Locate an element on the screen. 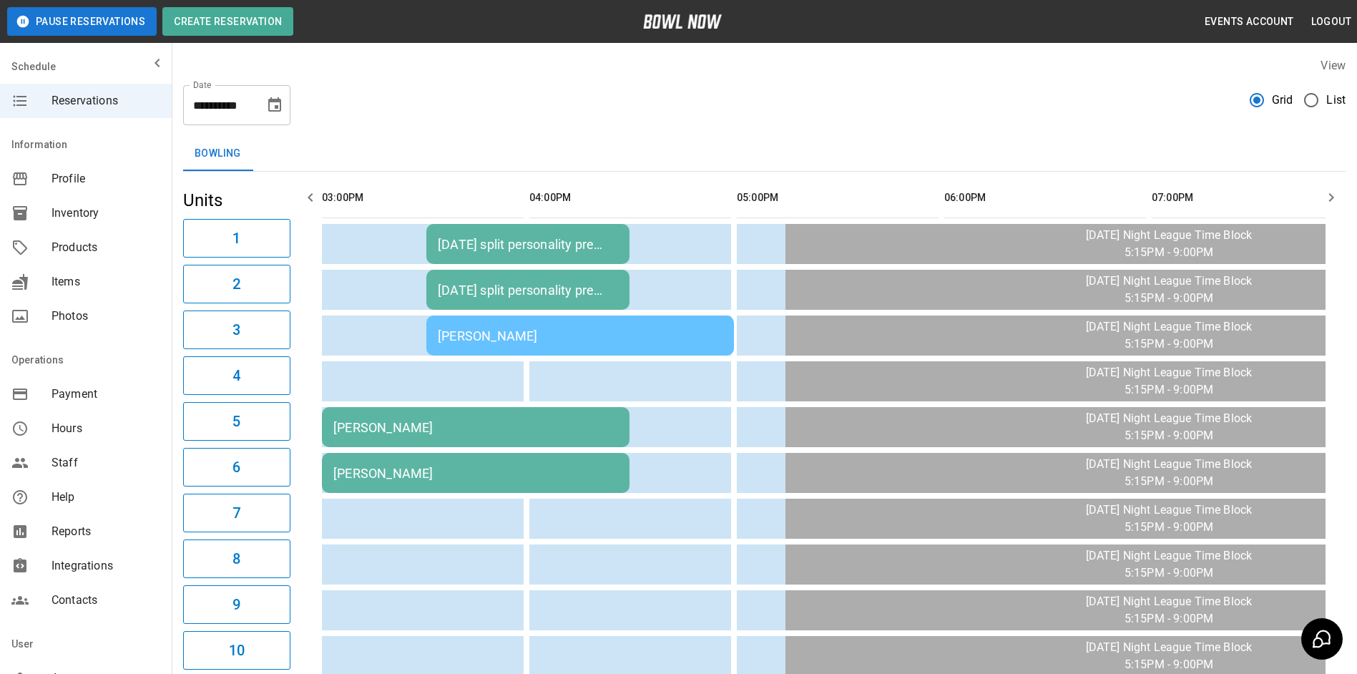 The image size is (1357, 674). button: Pause Reservations is located at coordinates (82, 21).